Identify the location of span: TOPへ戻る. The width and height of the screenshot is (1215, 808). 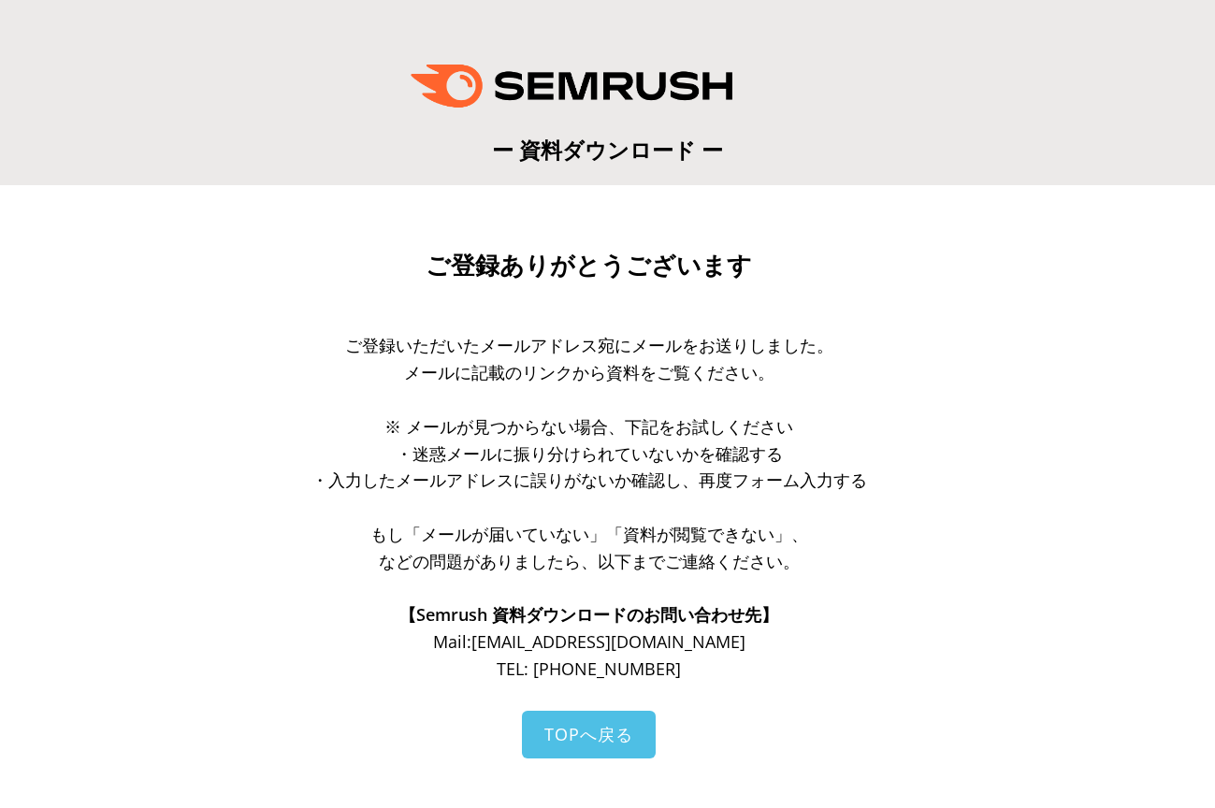
(588, 734).